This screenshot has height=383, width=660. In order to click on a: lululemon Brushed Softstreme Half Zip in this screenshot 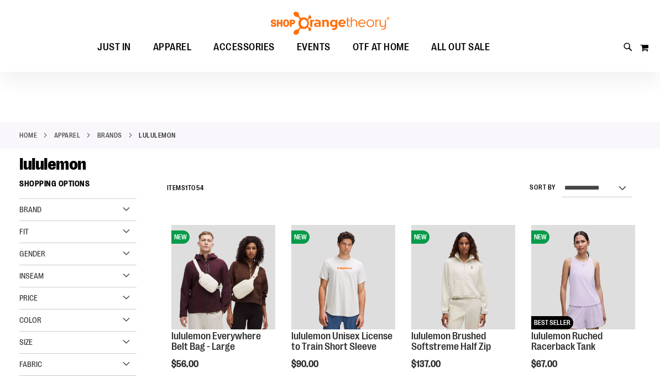, I will do `click(451, 342)`.